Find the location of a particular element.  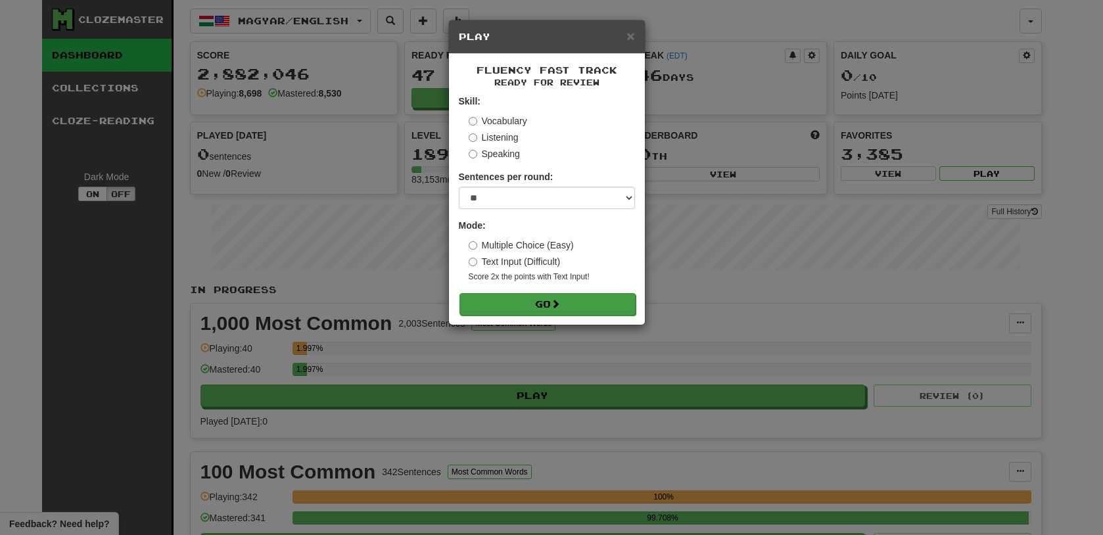

input: Listening is located at coordinates (473, 137).